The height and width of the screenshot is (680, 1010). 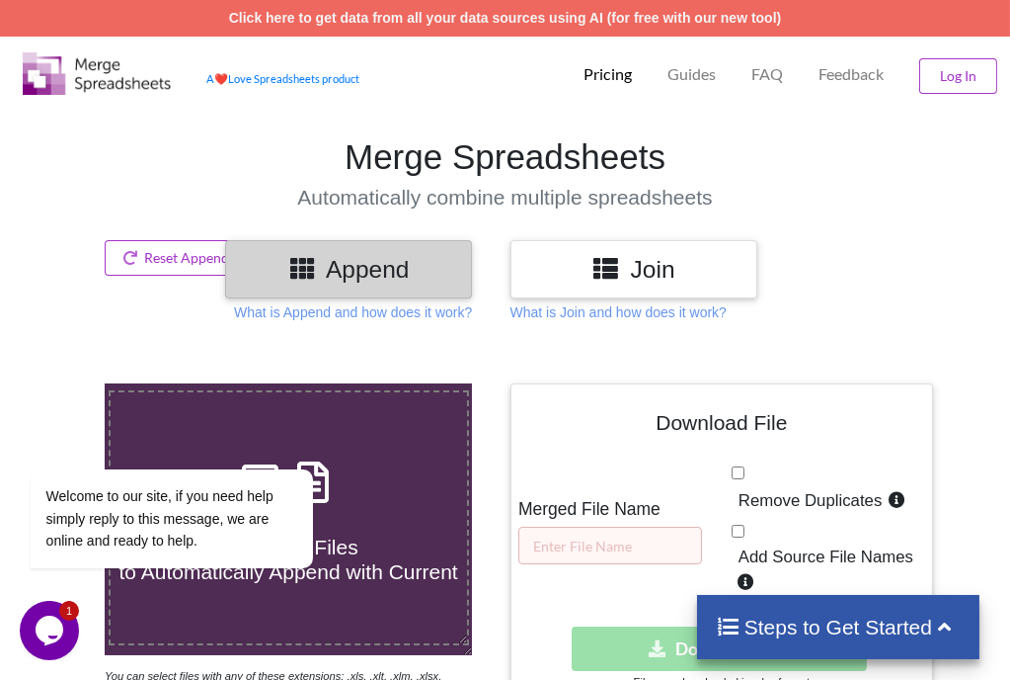 What do you see at coordinates (610, 509) in the screenshot?
I see `h5: Merged File Name` at bounding box center [610, 509].